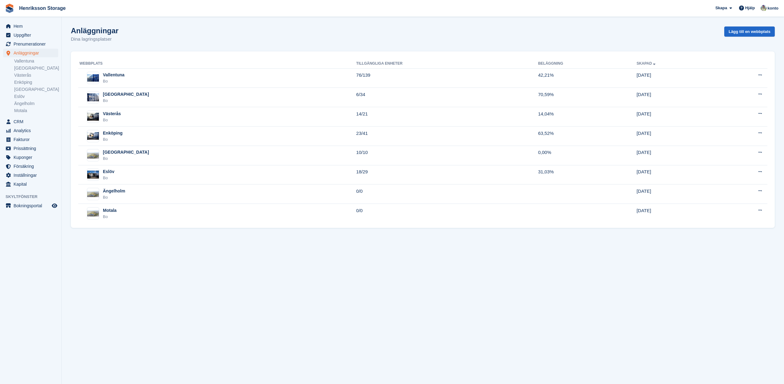 This screenshot has height=384, width=784. What do you see at coordinates (54, 206) in the screenshot?
I see `a: Förhandsgranska butik` at bounding box center [54, 206].